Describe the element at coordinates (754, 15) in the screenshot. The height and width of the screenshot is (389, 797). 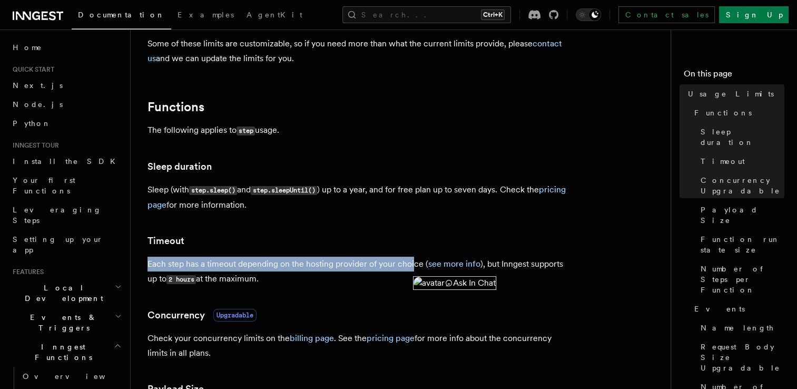
I see `a: Sign Up` at that location.